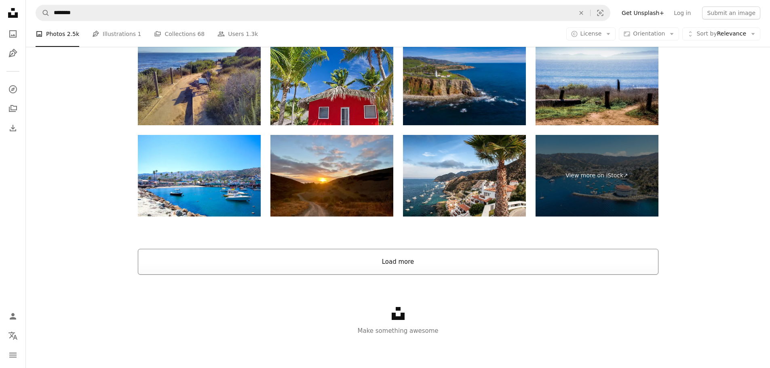  What do you see at coordinates (581, 13) in the screenshot?
I see `button: Clear` at bounding box center [581, 13].